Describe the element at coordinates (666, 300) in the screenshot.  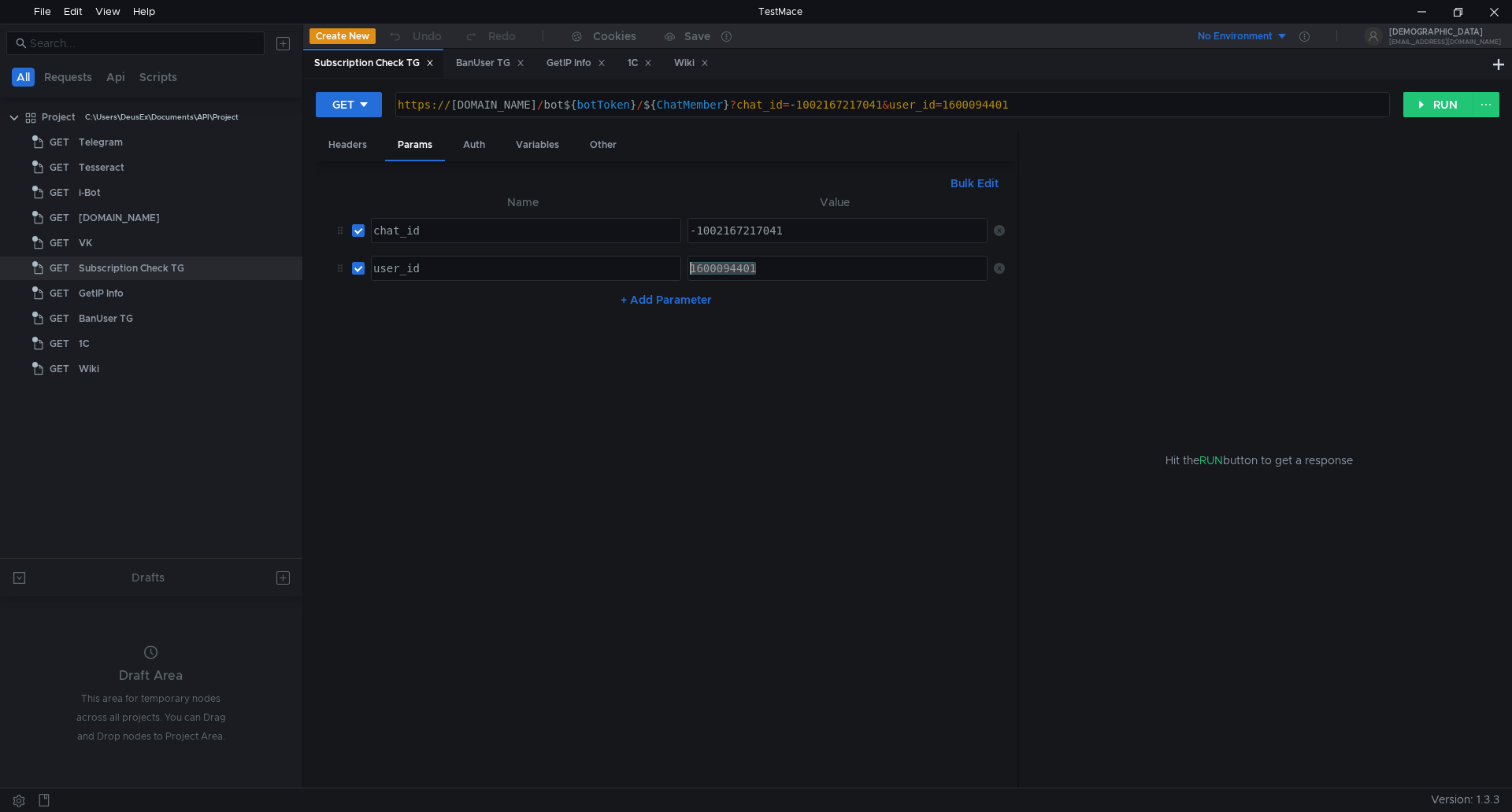
I see `button: + Add Parameter` at that location.